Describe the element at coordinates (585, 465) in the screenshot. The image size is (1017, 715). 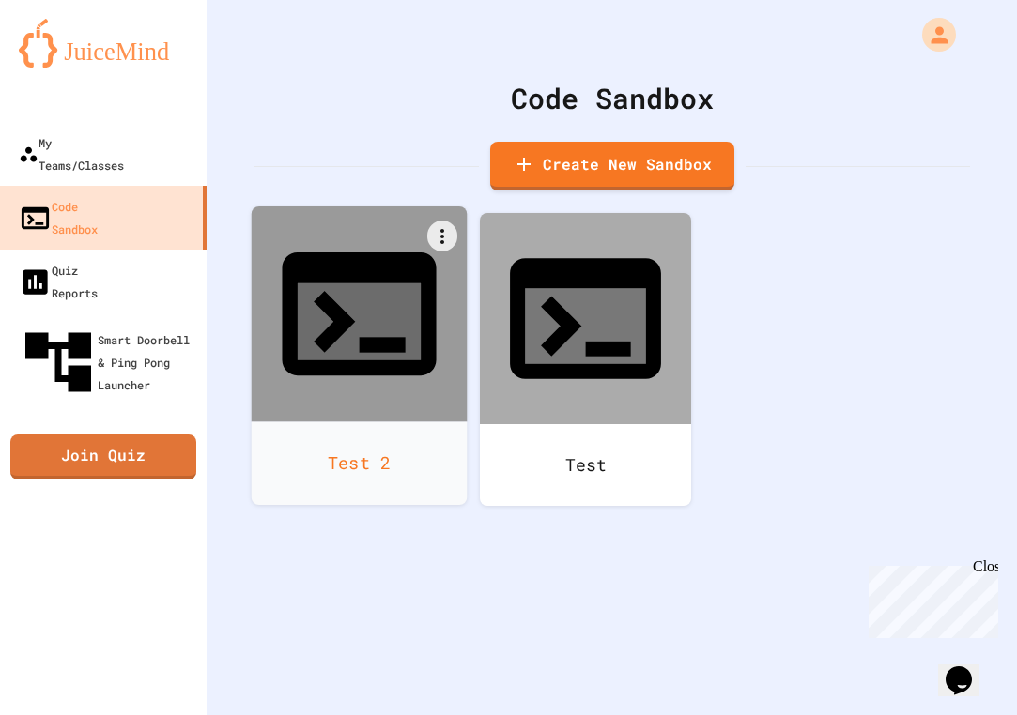
I see `div: Test` at that location.